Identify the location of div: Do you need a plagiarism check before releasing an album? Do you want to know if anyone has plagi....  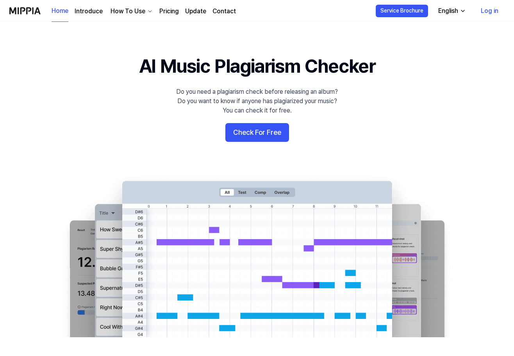
(257, 101).